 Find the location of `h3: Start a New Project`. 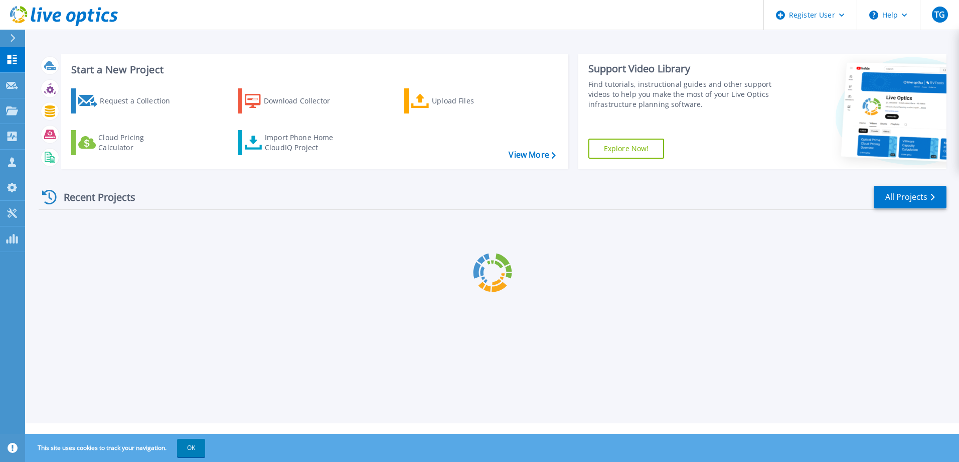

h3: Start a New Project is located at coordinates (313, 70).